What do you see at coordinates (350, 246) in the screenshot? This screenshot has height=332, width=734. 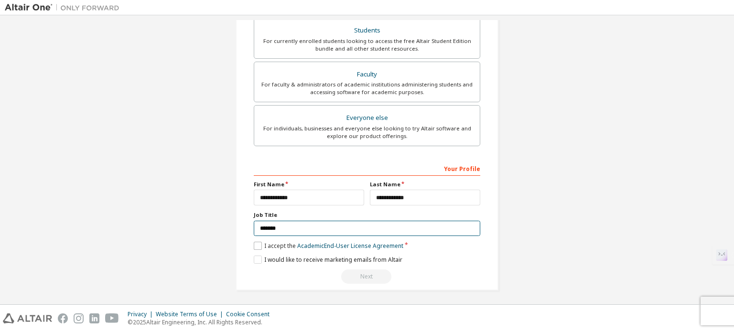 I see `a: Academic End-User License Agreement` at bounding box center [350, 246].